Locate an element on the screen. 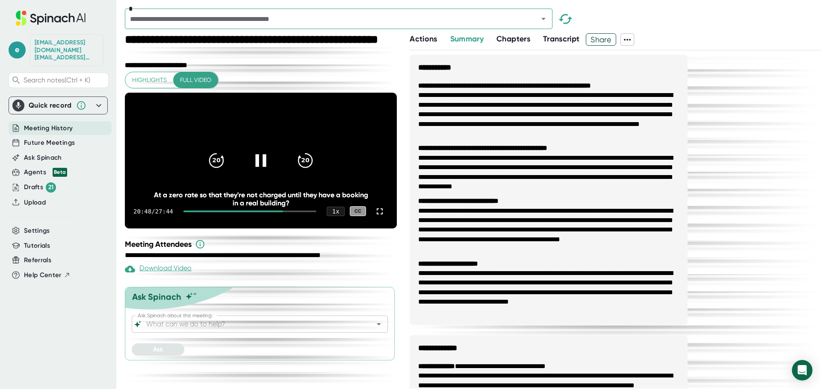 This screenshot has height=389, width=821. button: Upload is located at coordinates (35, 203).